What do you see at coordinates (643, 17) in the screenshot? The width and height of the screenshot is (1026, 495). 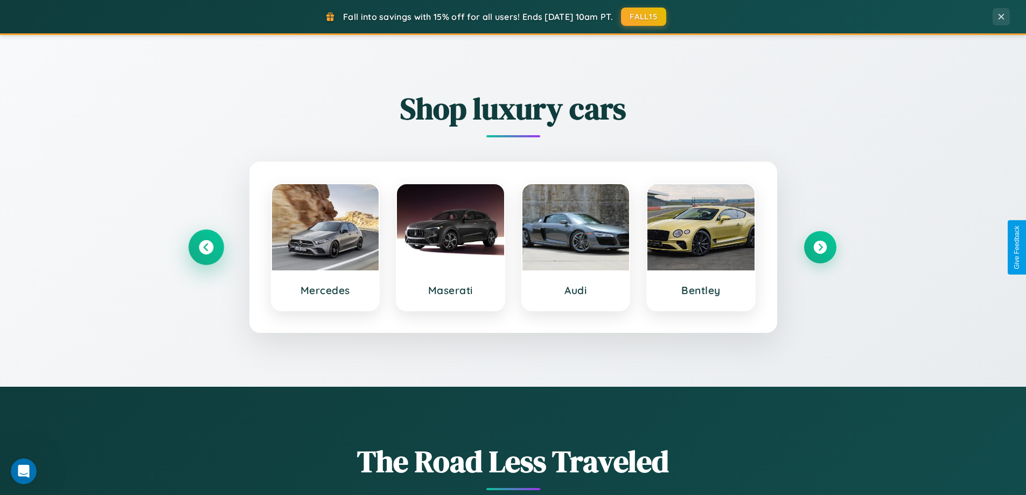 I see `button: FALL15` at bounding box center [643, 17].